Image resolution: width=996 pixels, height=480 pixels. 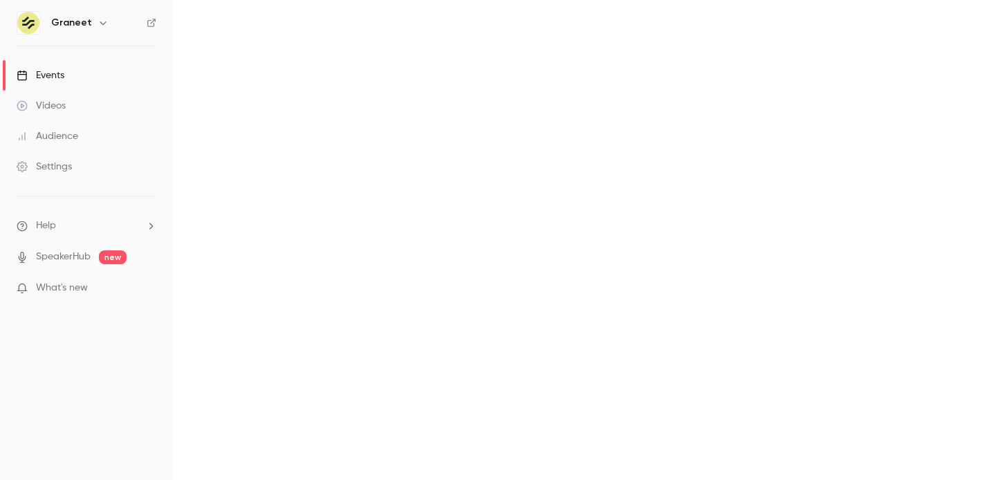 What do you see at coordinates (44, 167) in the screenshot?
I see `div: Settings` at bounding box center [44, 167].